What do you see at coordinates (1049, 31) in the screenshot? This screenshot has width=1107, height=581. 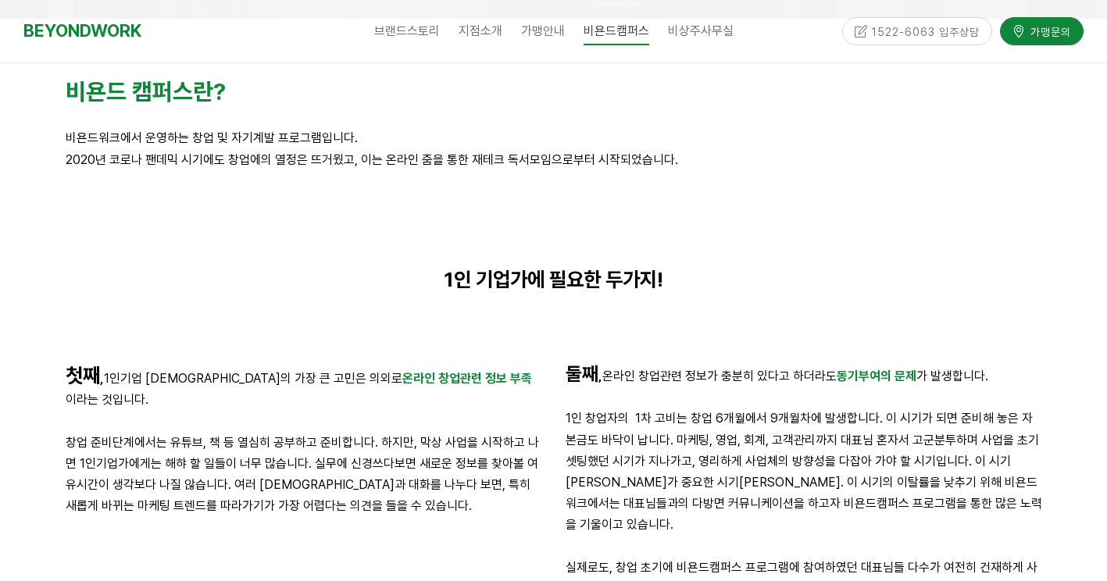 I see `span: 가맹문의` at bounding box center [1049, 31].